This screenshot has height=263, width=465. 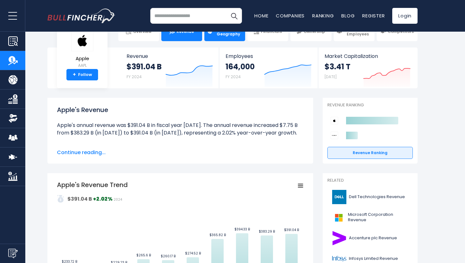 I want to click on span: Product / Geography, so click(x=228, y=31).